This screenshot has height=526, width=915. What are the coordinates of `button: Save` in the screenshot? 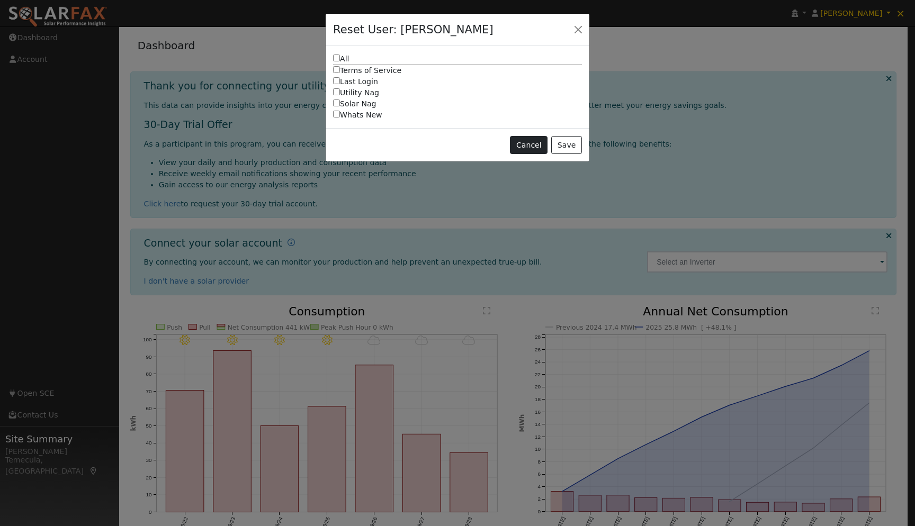 It's located at (566, 145).